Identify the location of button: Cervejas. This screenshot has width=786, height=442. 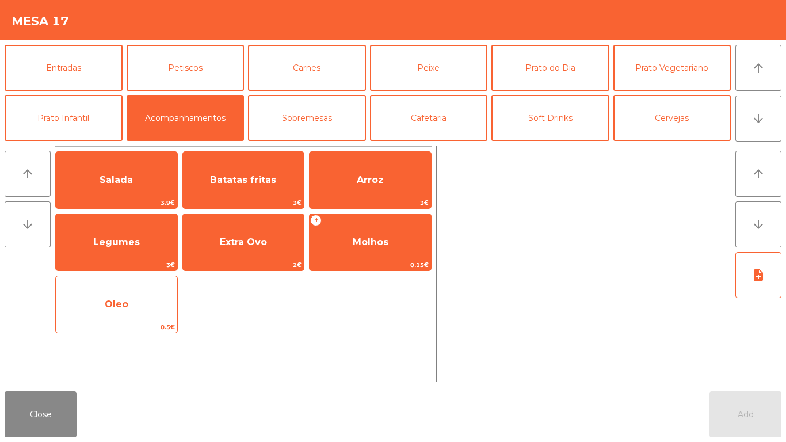
(672, 118).